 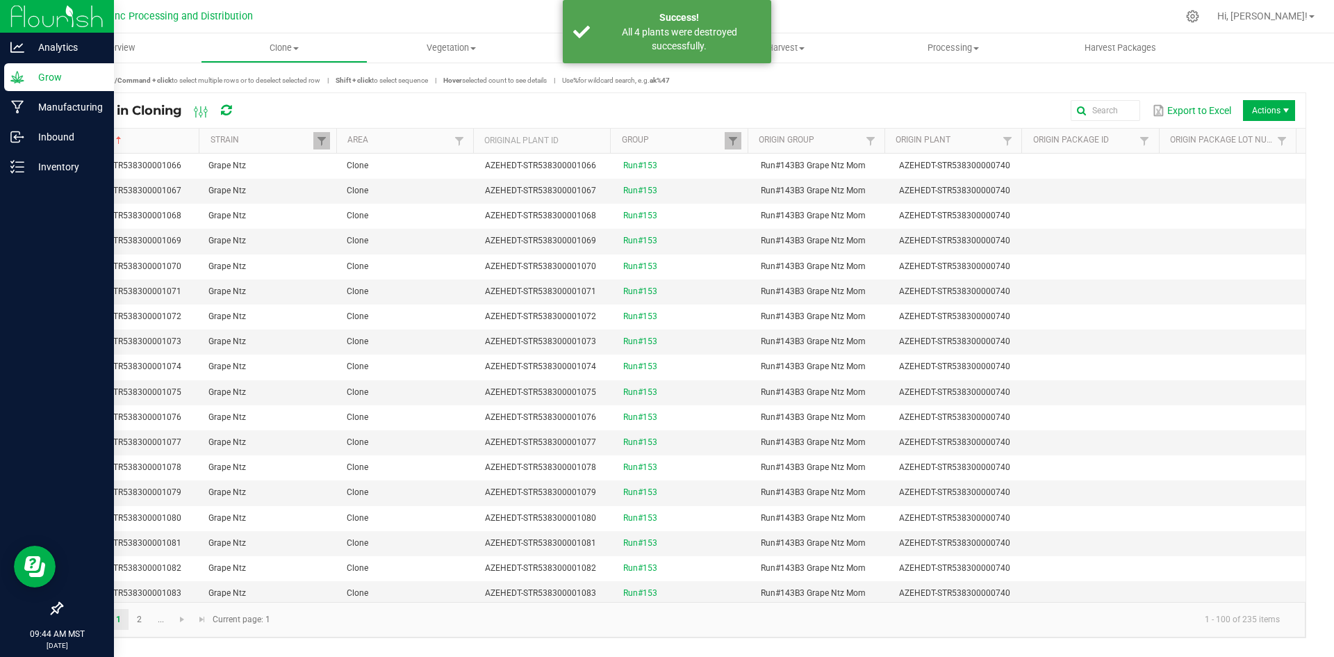 I want to click on div: Manage settings, so click(x=1193, y=16).